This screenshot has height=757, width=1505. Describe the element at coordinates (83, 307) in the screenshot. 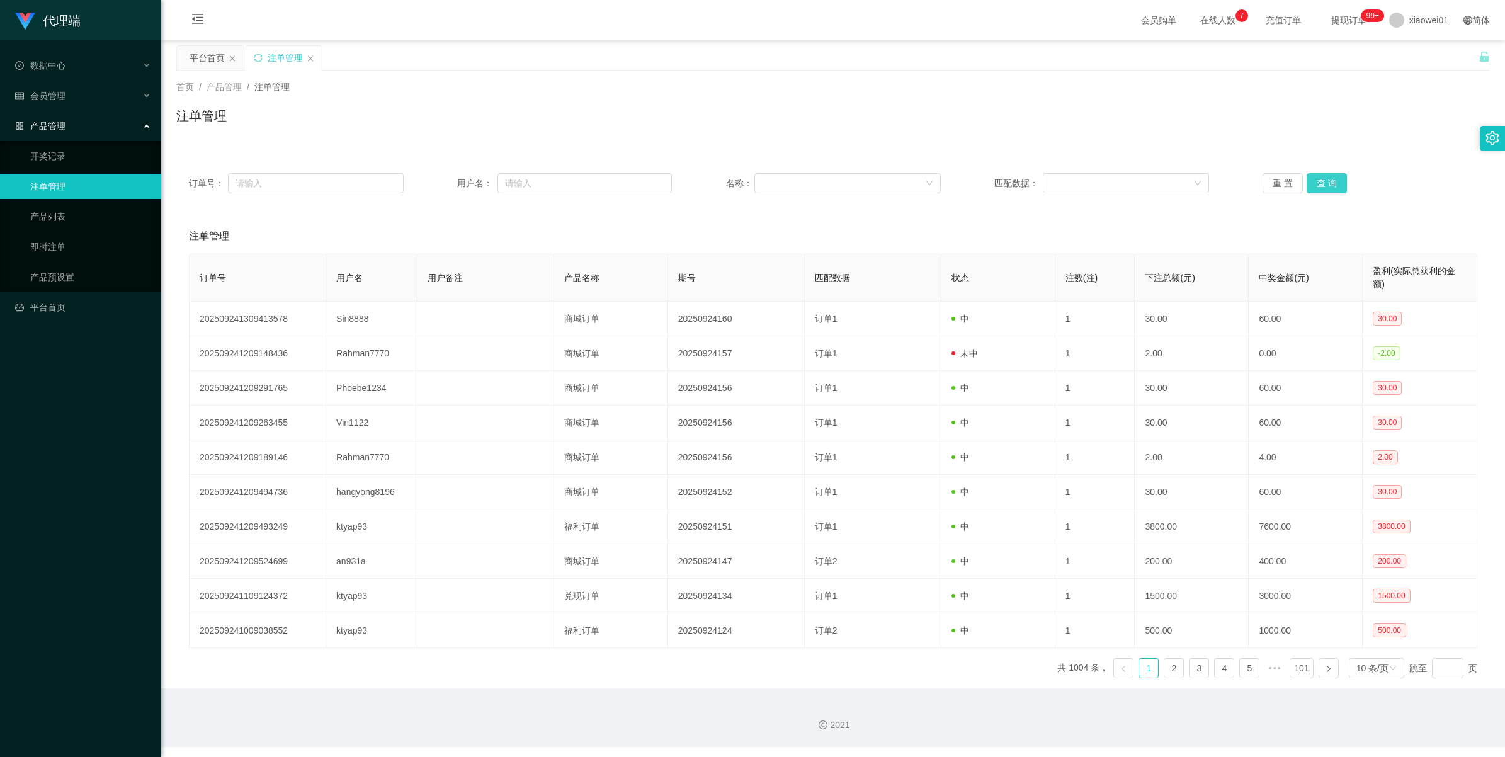

I see `a: 图标: dashboard平台首页` at that location.